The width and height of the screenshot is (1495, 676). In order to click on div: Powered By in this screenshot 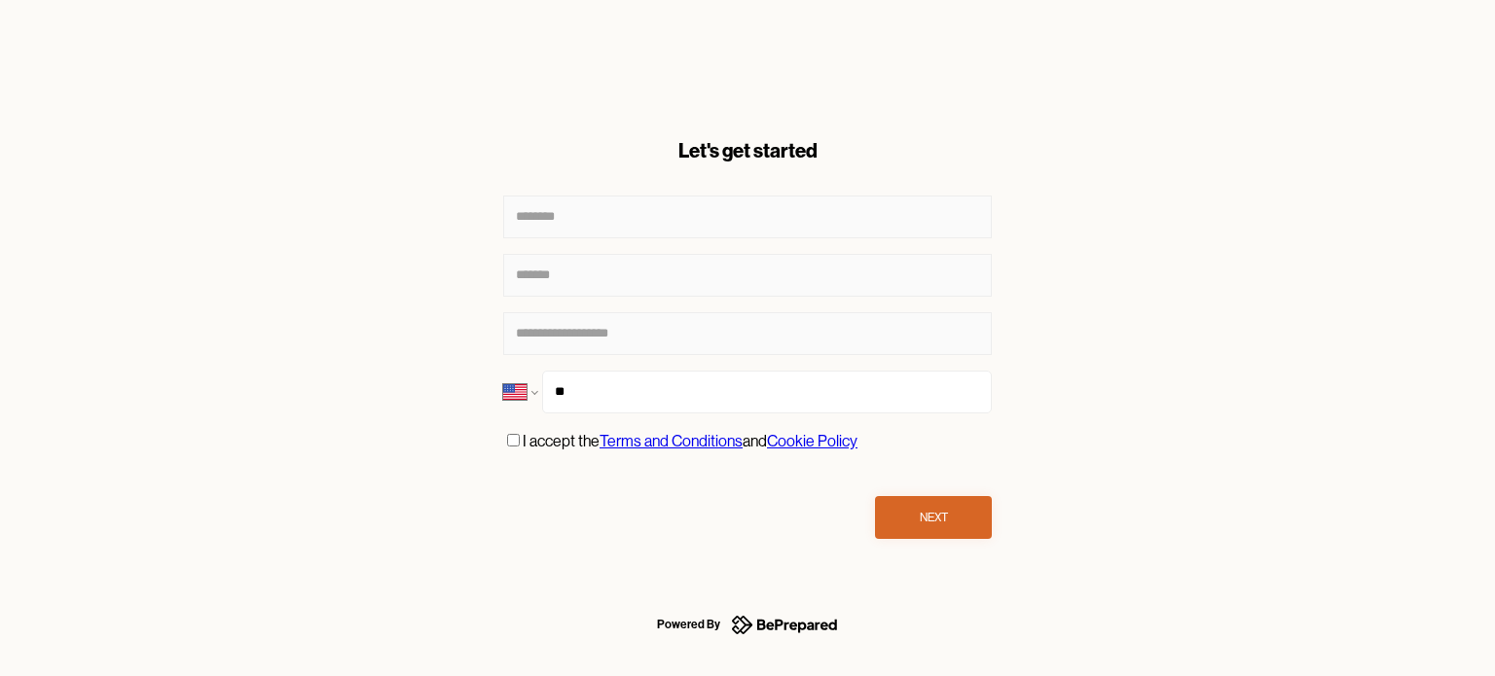, I will do `click(688, 625)`.